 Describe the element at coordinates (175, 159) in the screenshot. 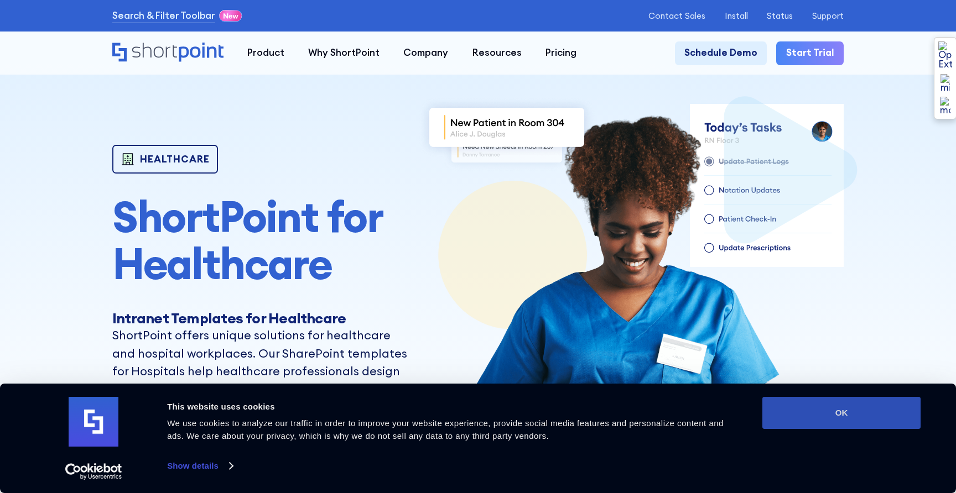

I see `div: Healthcare` at that location.